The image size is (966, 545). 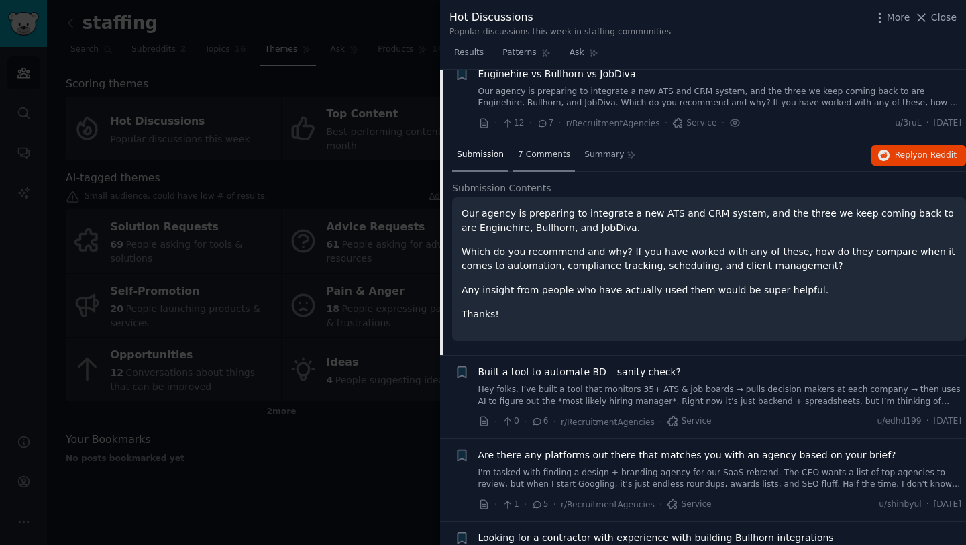 I want to click on span: Close, so click(x=944, y=17).